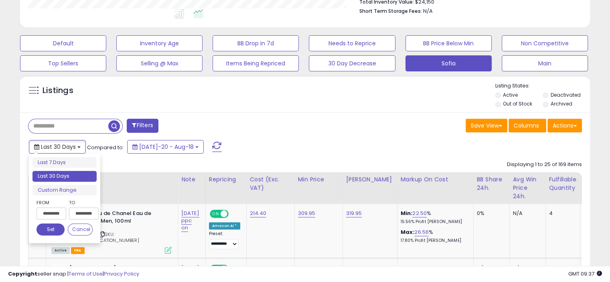 This screenshot has width=610, height=282. Describe the element at coordinates (354, 213) in the screenshot. I see `a: 319.95` at that location.